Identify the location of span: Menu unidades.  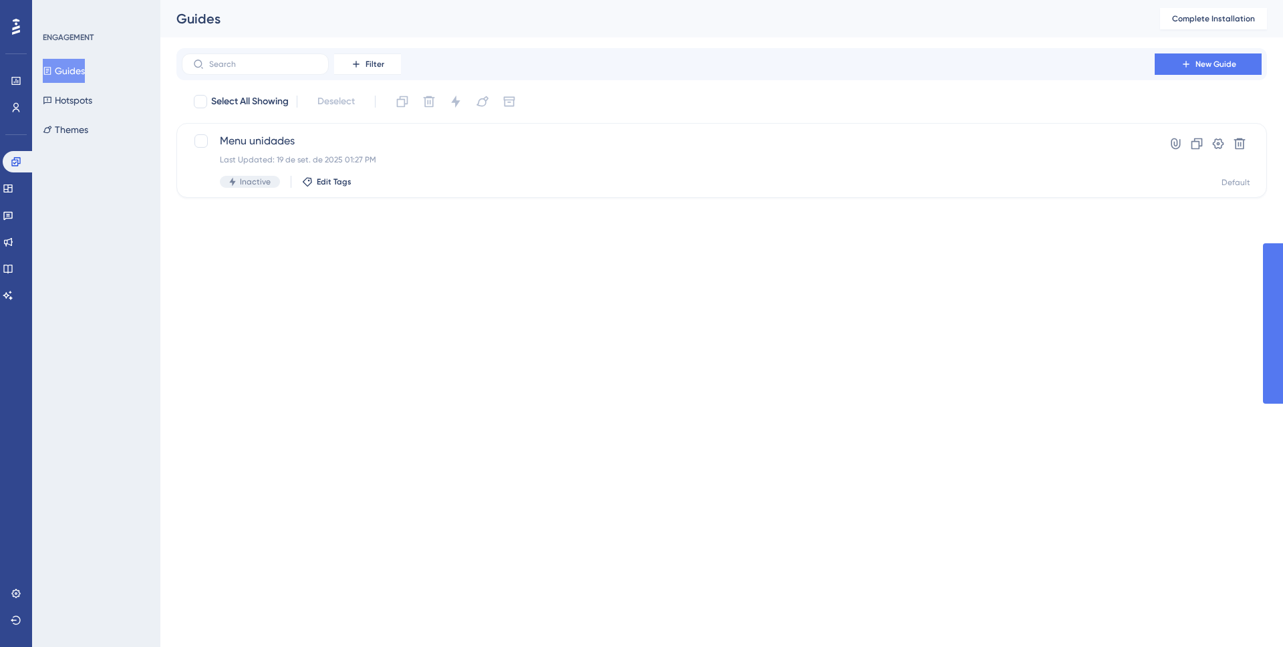
(668, 141).